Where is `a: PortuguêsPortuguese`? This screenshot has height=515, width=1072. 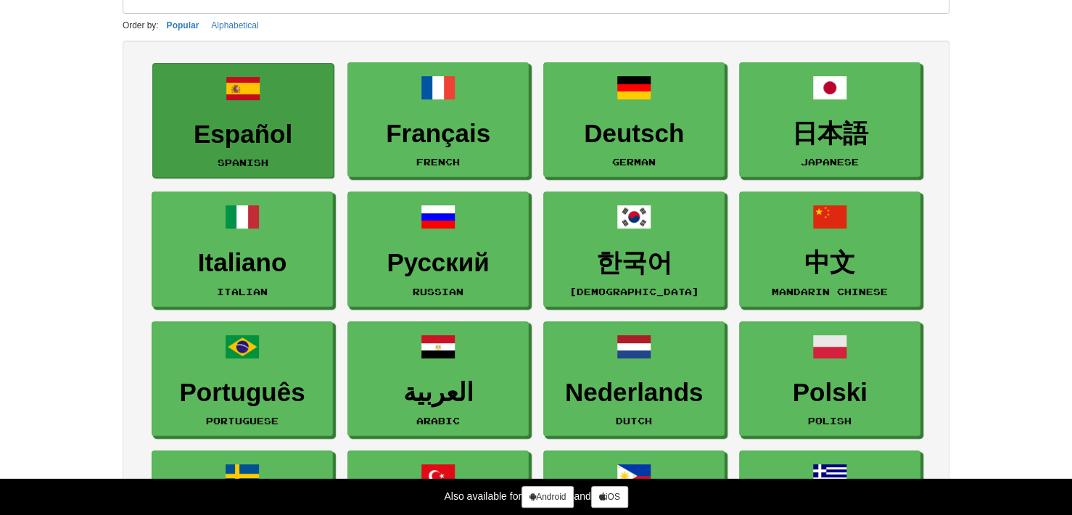
a: PortuguêsPortuguese is located at coordinates (242, 379).